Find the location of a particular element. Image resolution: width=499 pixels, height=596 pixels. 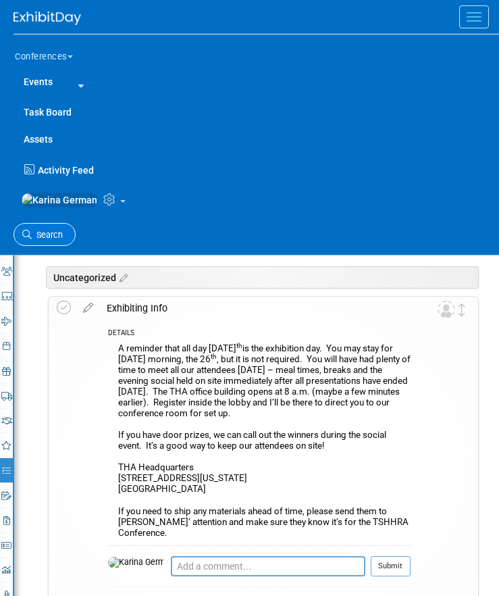

button: Submit is located at coordinates (390, 566).